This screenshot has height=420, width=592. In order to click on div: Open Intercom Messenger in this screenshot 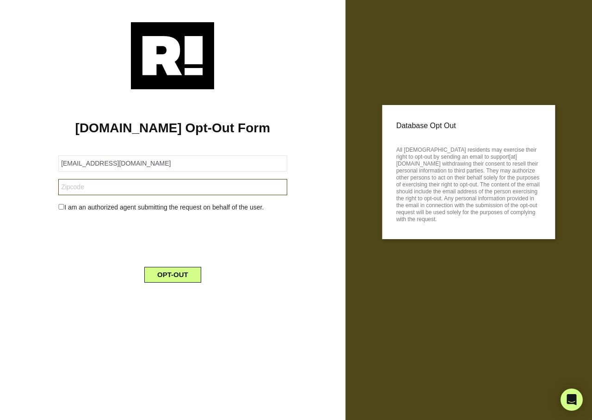, I will do `click(572, 400)`.